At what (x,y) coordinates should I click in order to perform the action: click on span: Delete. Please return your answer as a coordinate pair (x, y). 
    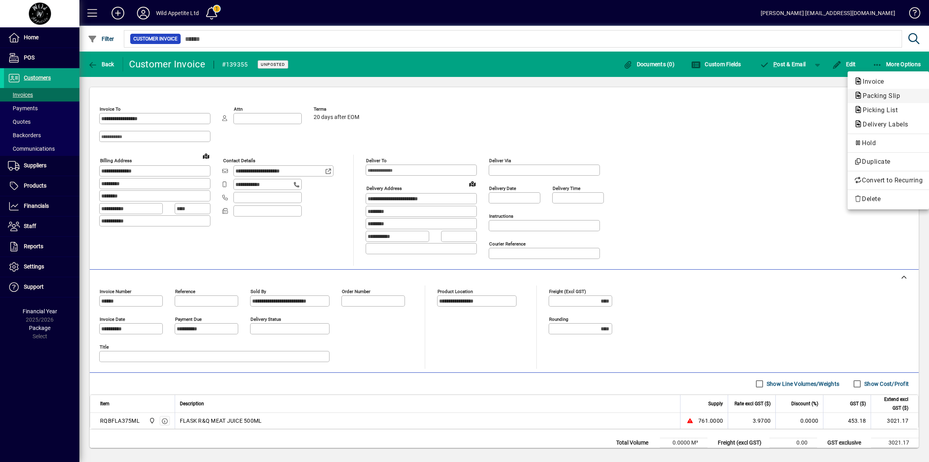
    Looking at the image, I should click on (888, 199).